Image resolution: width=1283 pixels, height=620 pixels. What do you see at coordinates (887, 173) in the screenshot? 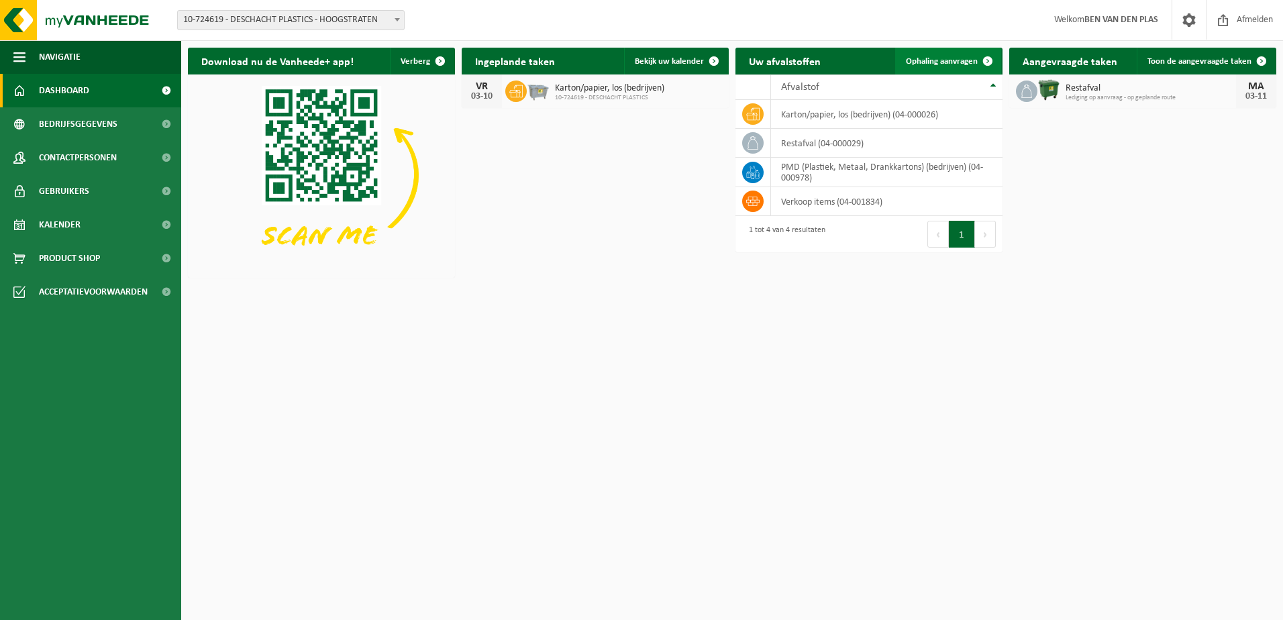
I see `td: PMD (Plastiek, Metaal, Drankkartons) (bedrijven) (04-000978)` at bounding box center [887, 173].